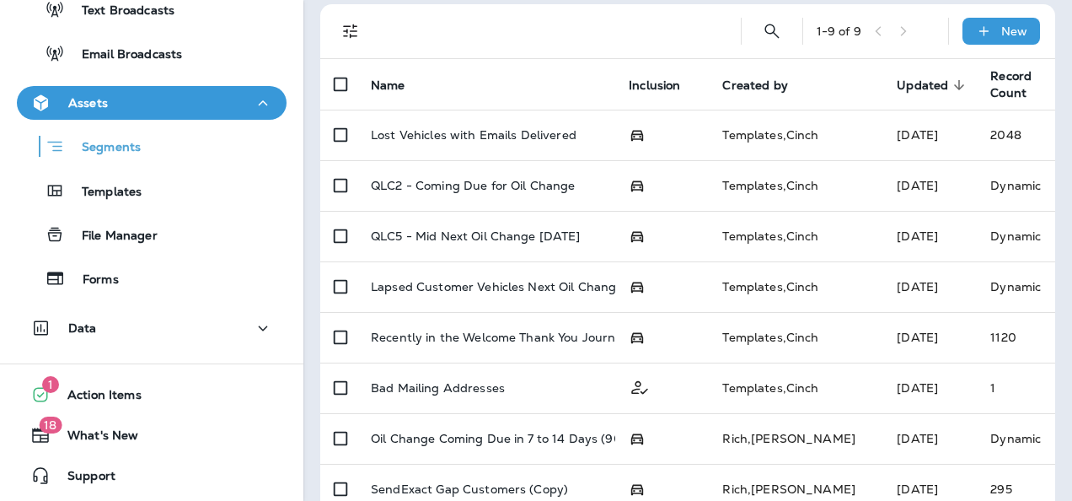  Describe the element at coordinates (88, 103) in the screenshot. I see `p: Assets` at that location.